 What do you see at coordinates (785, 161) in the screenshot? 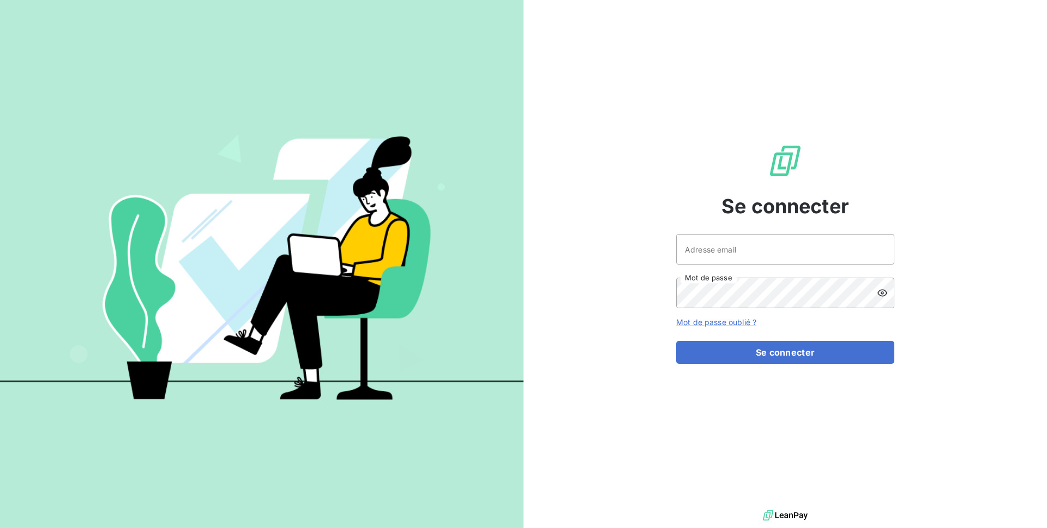
I see `img: Logo LeanPay` at bounding box center [785, 161].